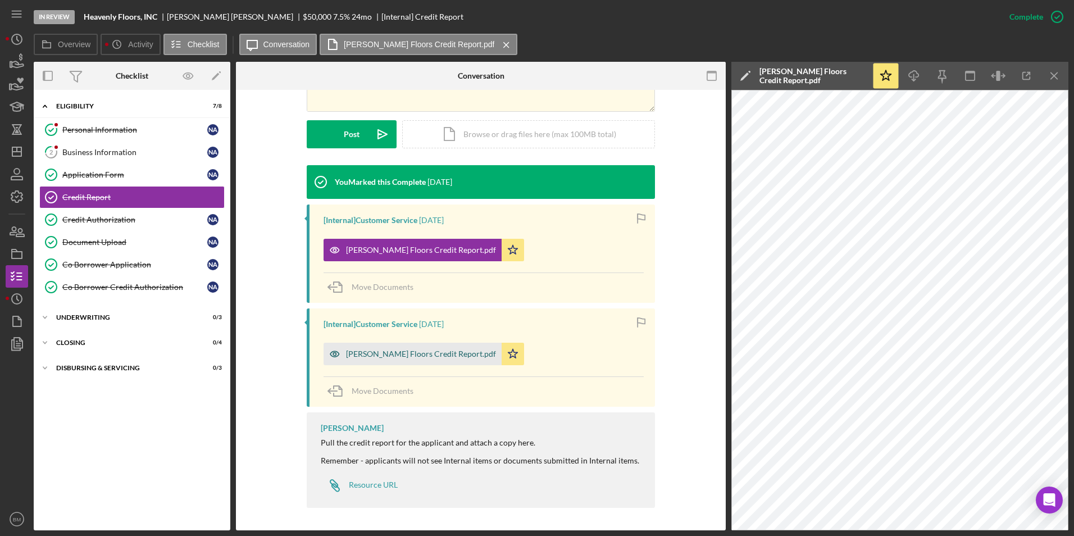 The height and width of the screenshot is (536, 1074). What do you see at coordinates (132, 152) in the screenshot?
I see `a: 2Business InformationNA` at bounding box center [132, 152].